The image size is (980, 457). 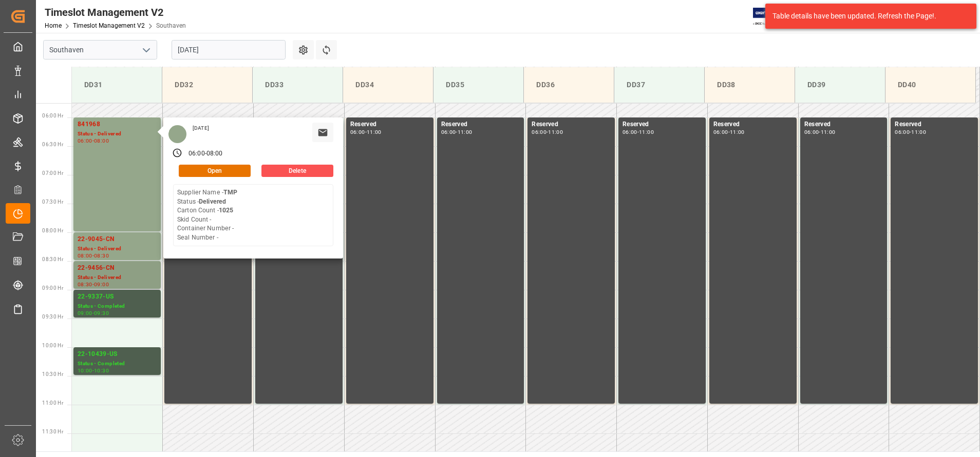 I want to click on div: 22-9337-US, so click(x=117, y=297).